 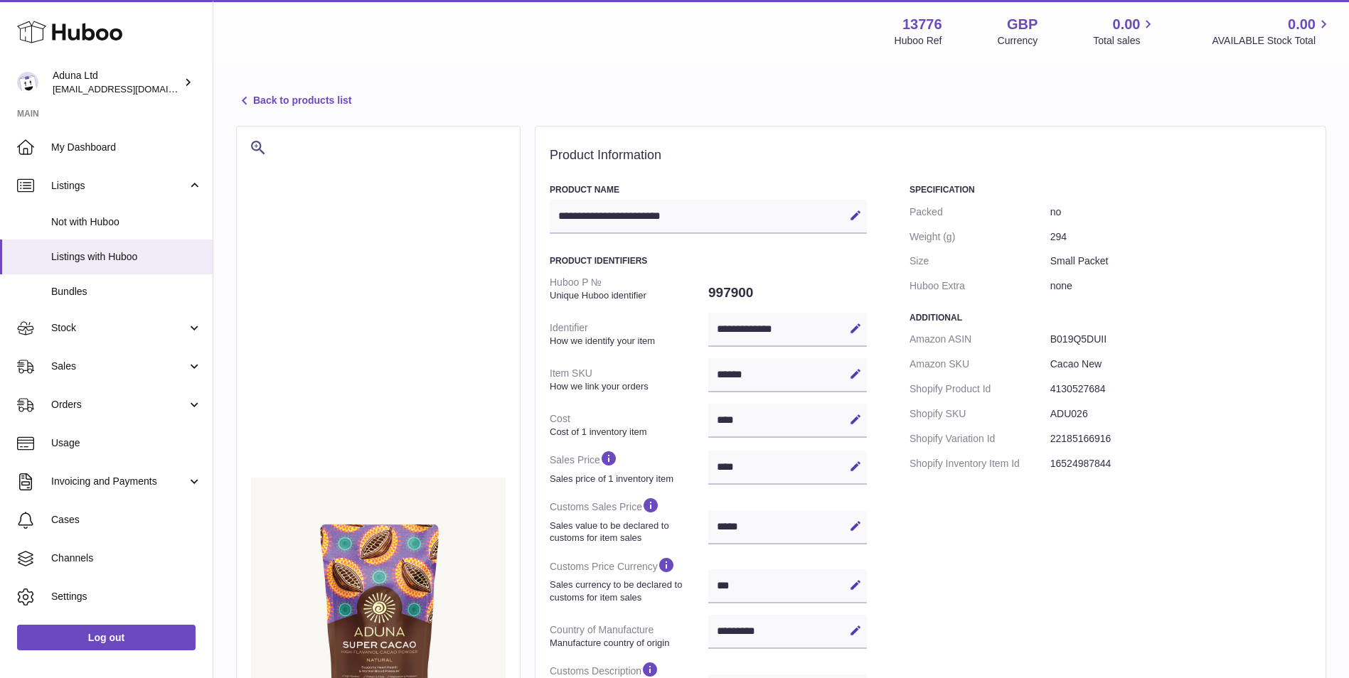 What do you see at coordinates (980, 212) in the screenshot?
I see `dt: Packed` at bounding box center [980, 212].